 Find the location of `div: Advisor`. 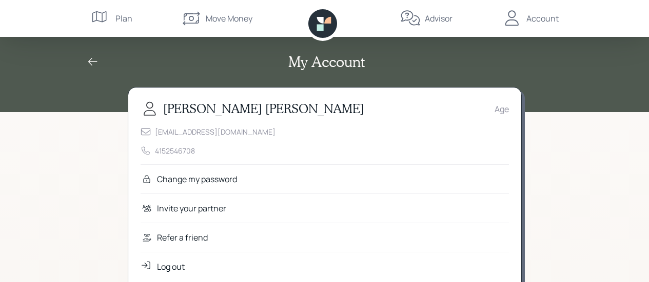

div: Advisor is located at coordinates (438, 18).